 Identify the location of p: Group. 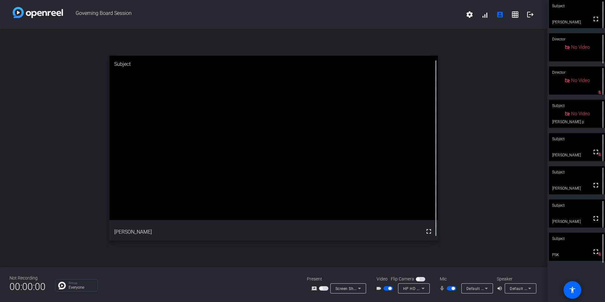
(81, 283).